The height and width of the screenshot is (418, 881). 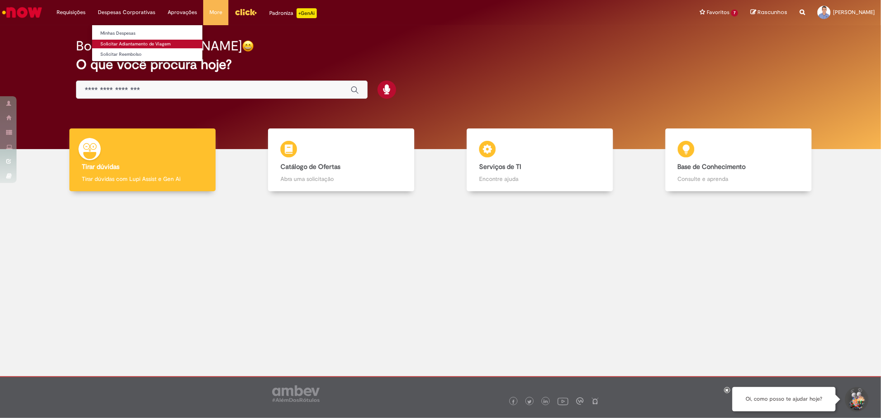 I want to click on img: logo_footer_facebook.png, so click(x=514, y=402).